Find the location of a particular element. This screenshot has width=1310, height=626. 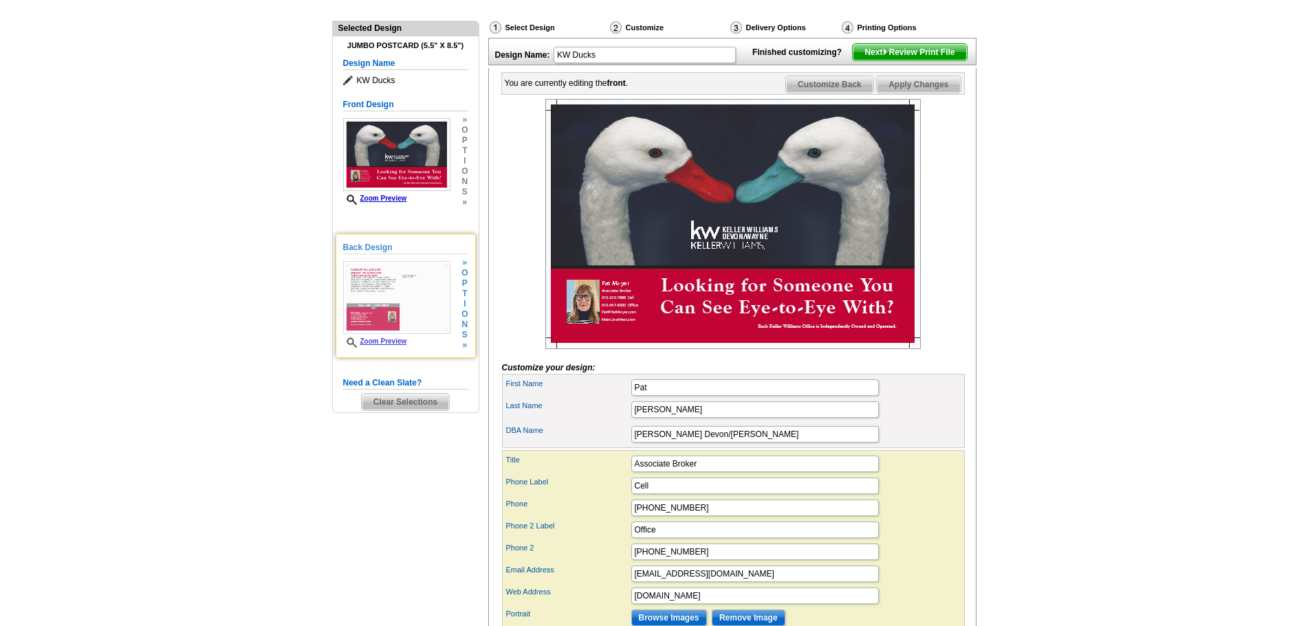

label: Phone is located at coordinates (568, 504).